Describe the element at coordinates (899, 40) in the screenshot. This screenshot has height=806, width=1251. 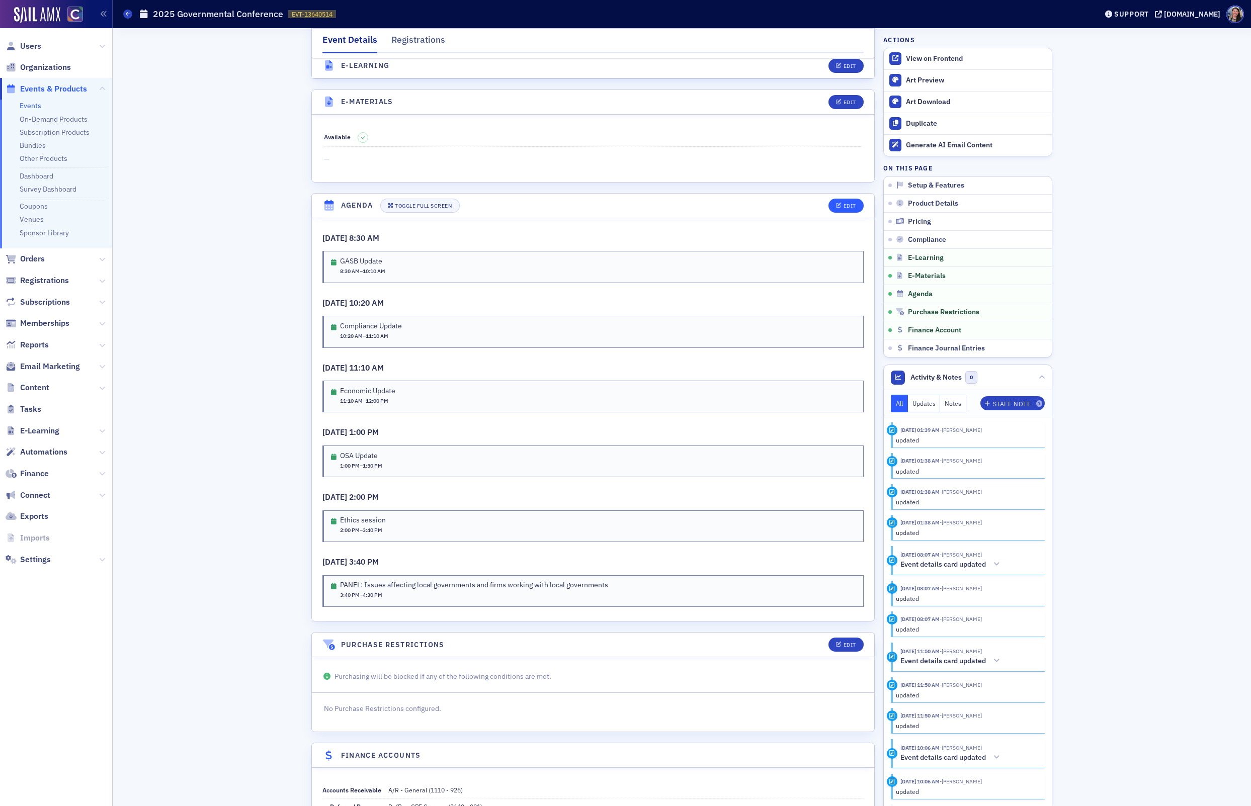
I see `h4: Actions` at that location.